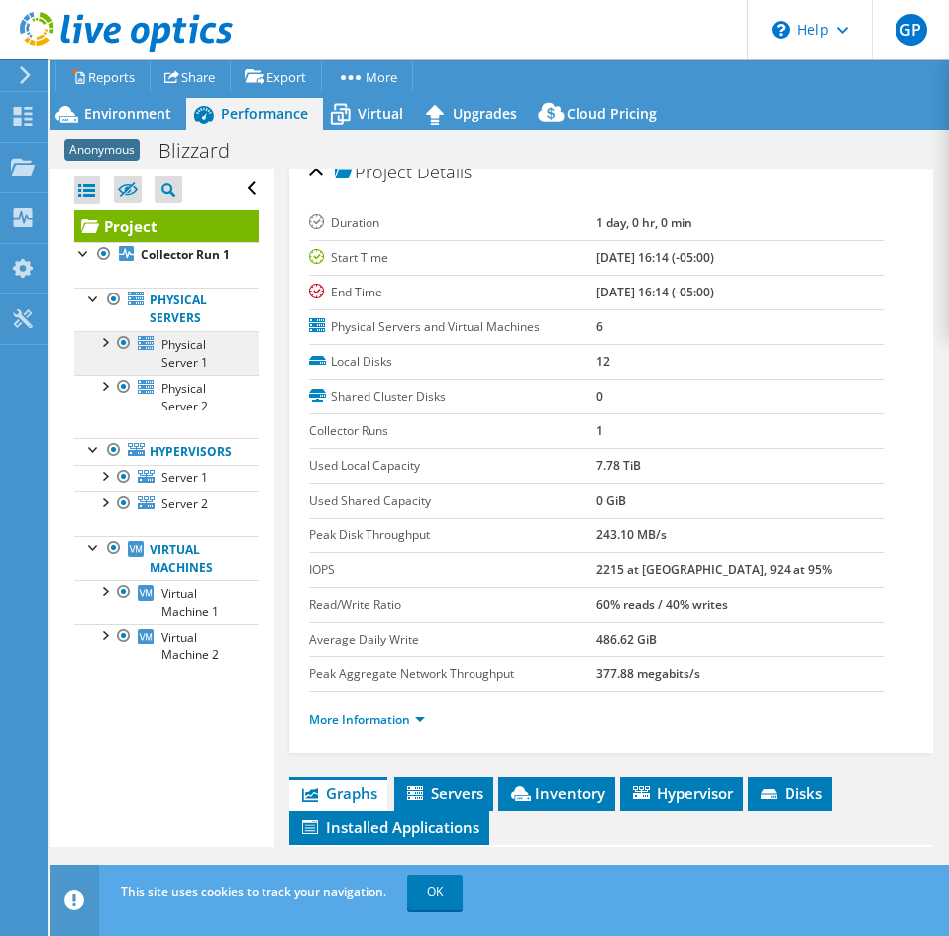 The image size is (949, 936). What do you see at coordinates (166, 451) in the screenshot?
I see `a: Hypervisors` at bounding box center [166, 451].